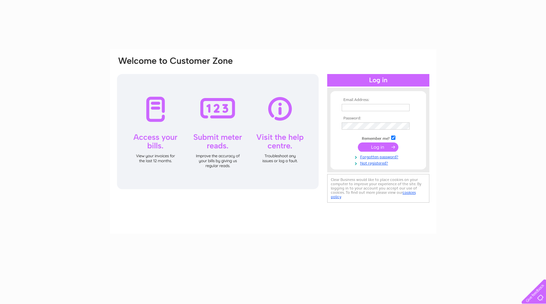 Image resolution: width=546 pixels, height=304 pixels. I want to click on a: cookies policy, so click(373, 195).